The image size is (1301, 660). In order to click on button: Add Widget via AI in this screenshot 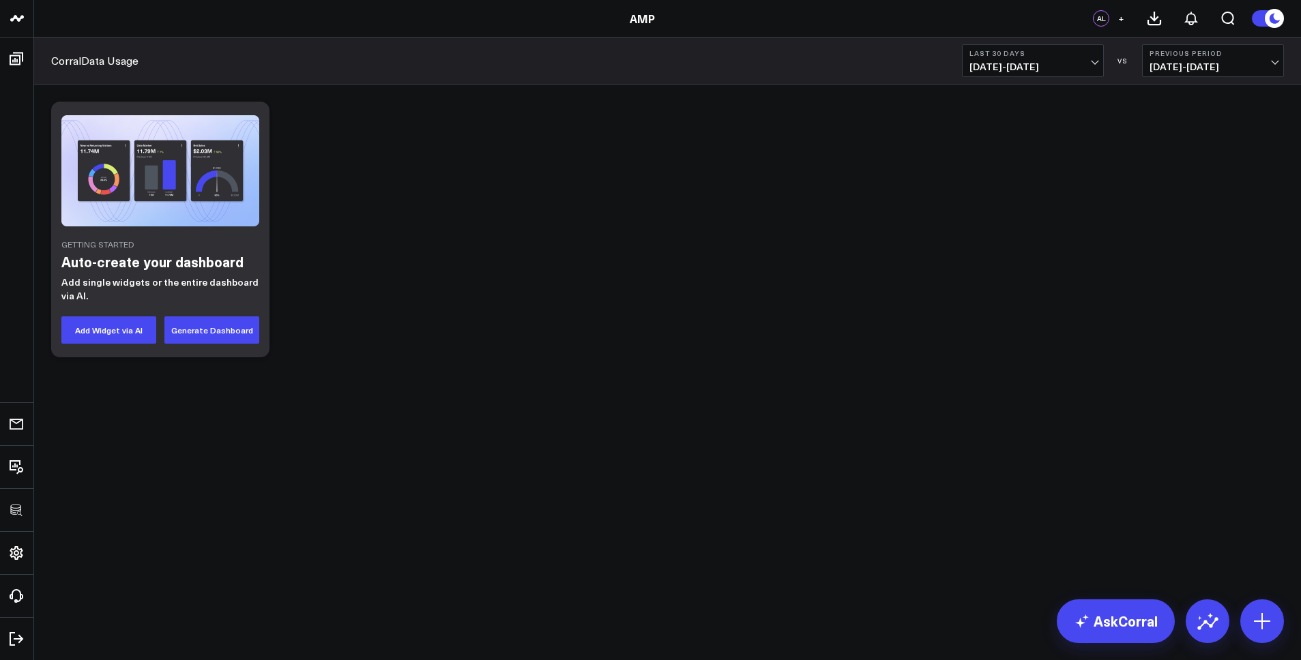, I will do `click(108, 330)`.